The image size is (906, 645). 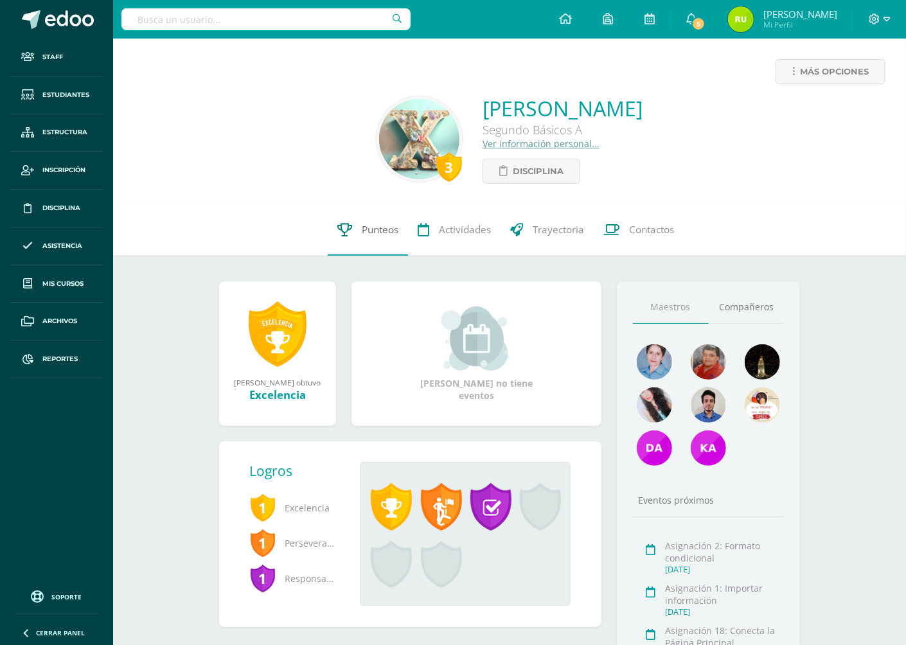 I want to click on span: Excelencia, so click(x=295, y=508).